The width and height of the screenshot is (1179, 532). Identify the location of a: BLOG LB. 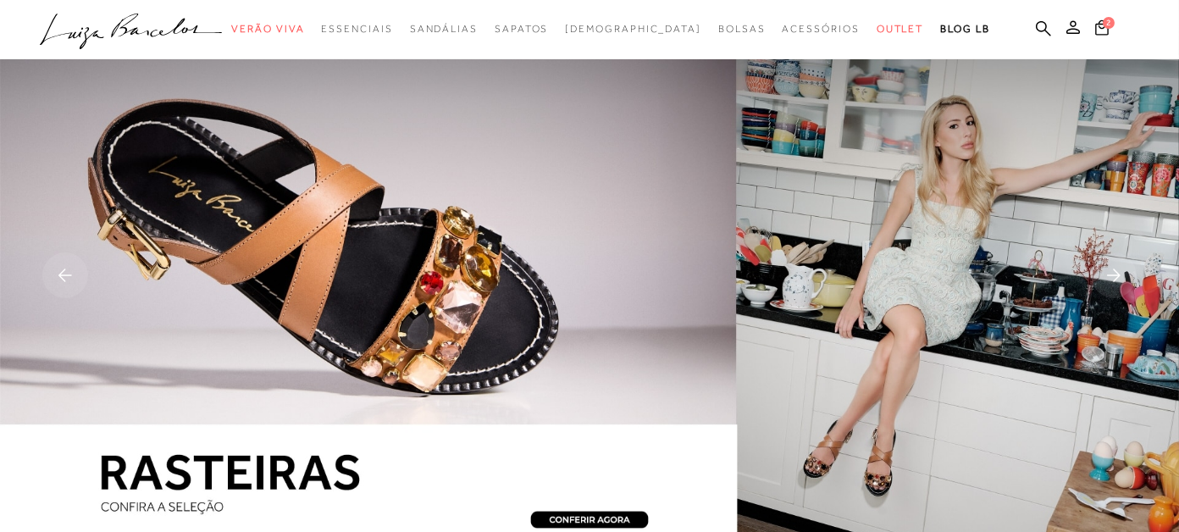
(965, 29).